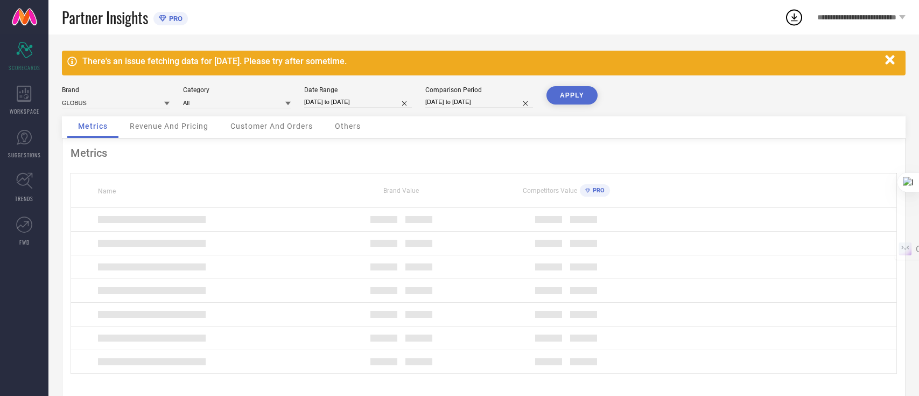 This screenshot has width=919, height=396. Describe the element at coordinates (572, 95) in the screenshot. I see `button: APPLY` at that location.